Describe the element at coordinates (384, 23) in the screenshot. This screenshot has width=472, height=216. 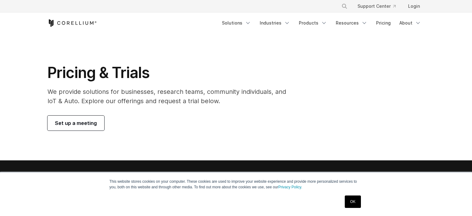
I see `a: Pricing` at that location.